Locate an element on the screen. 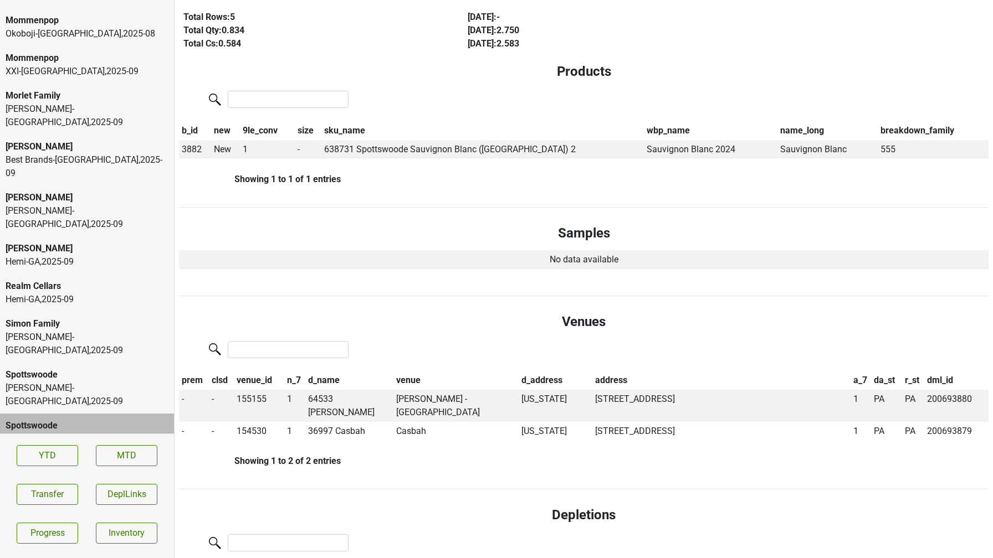 This screenshot has width=993, height=558. h4: Depletions is located at coordinates (583, 515).